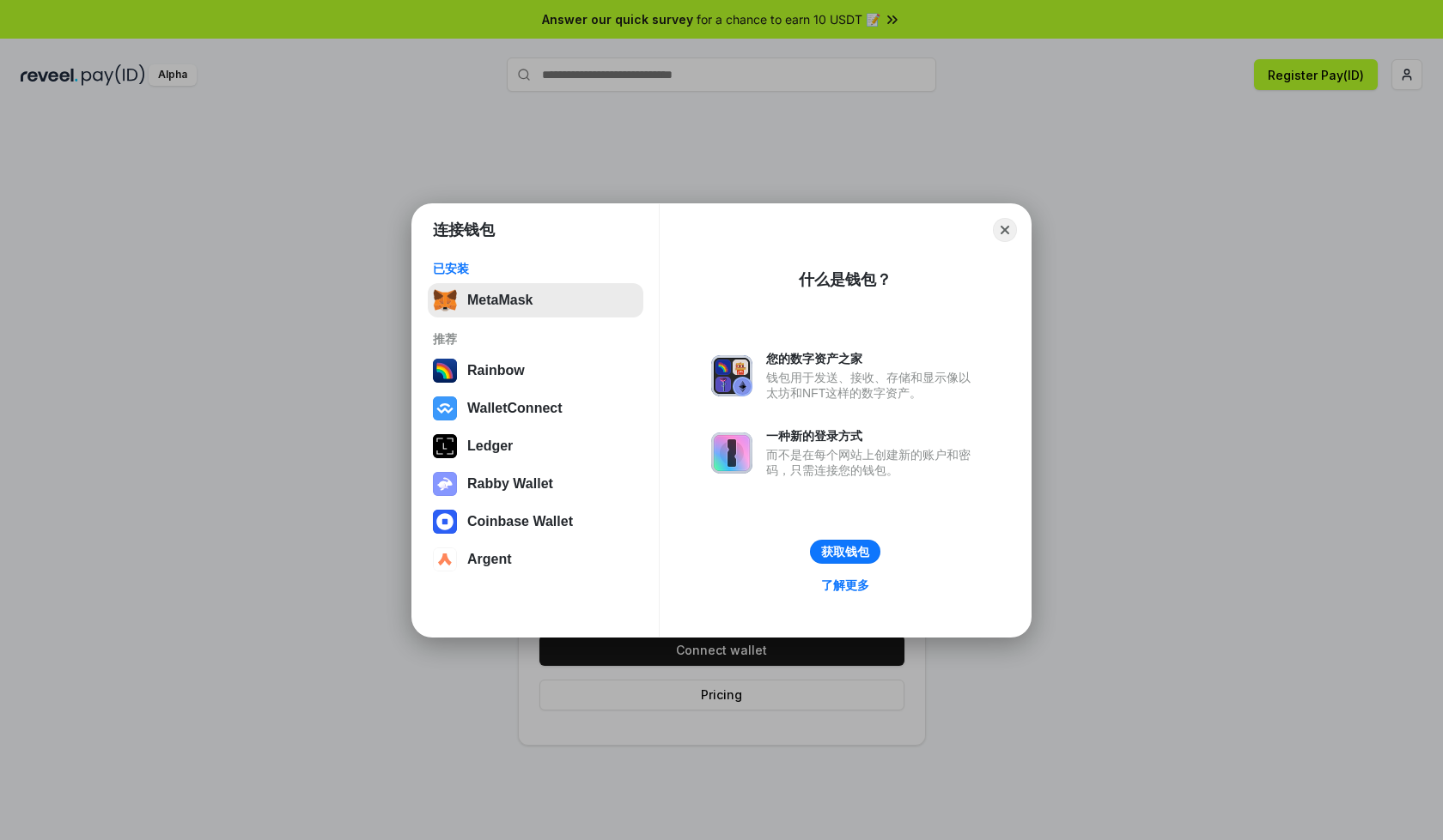 The image size is (1443, 840). I want to click on button: Argent, so click(535, 560).